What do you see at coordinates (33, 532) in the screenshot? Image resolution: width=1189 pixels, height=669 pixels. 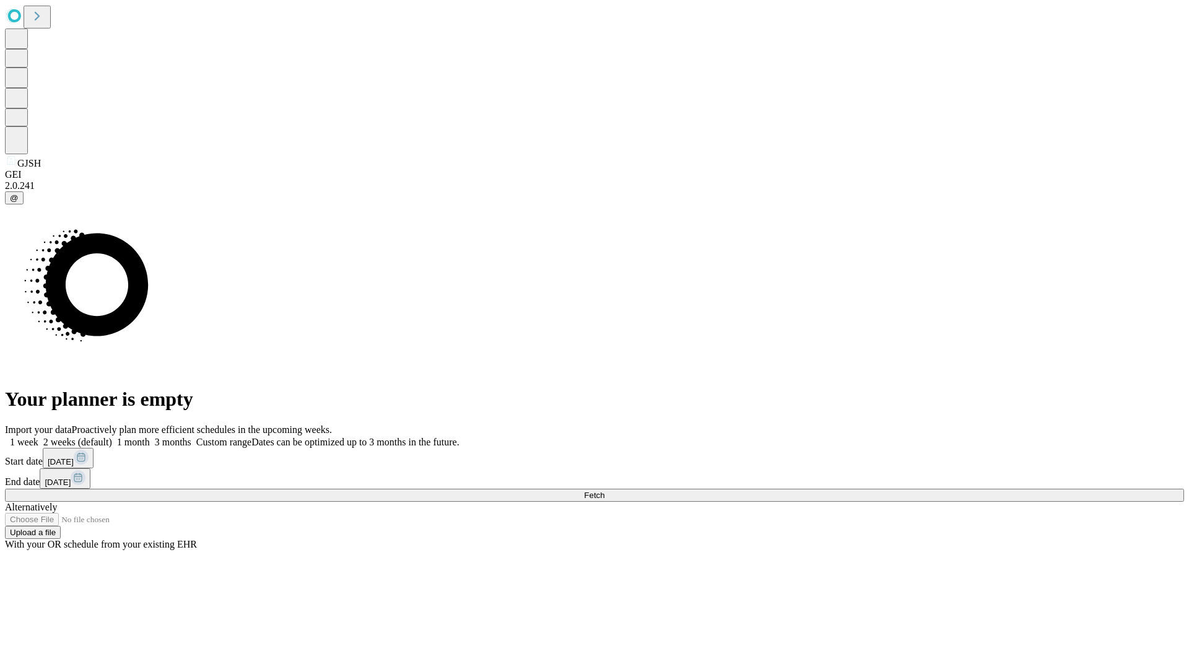 I see `button: Upload a file` at bounding box center [33, 532].